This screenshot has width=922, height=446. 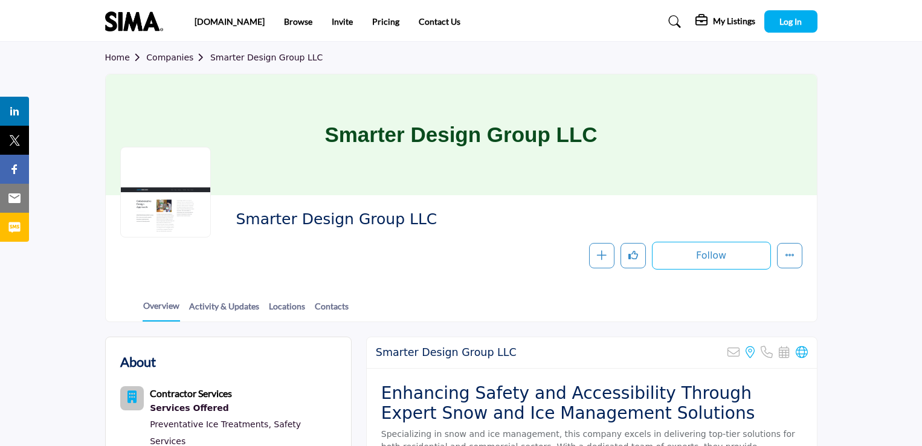 I want to click on a: Overview, so click(x=161, y=310).